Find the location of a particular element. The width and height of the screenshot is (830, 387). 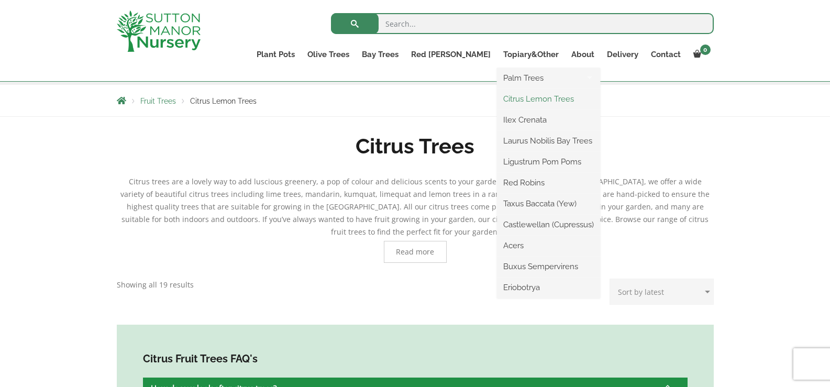

h4: Citrus Fruit Trees FAQ's is located at coordinates (415, 359).